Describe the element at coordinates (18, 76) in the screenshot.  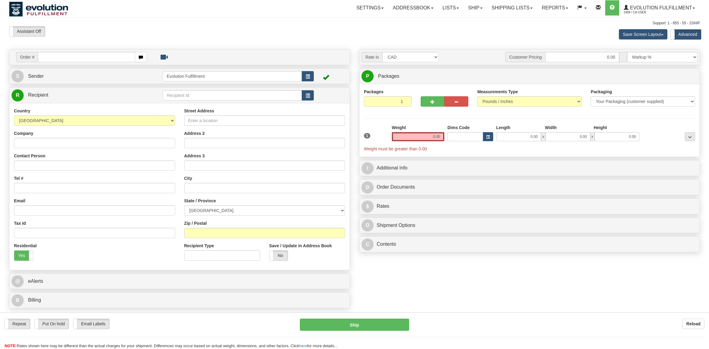
I see `span: S` at that location.